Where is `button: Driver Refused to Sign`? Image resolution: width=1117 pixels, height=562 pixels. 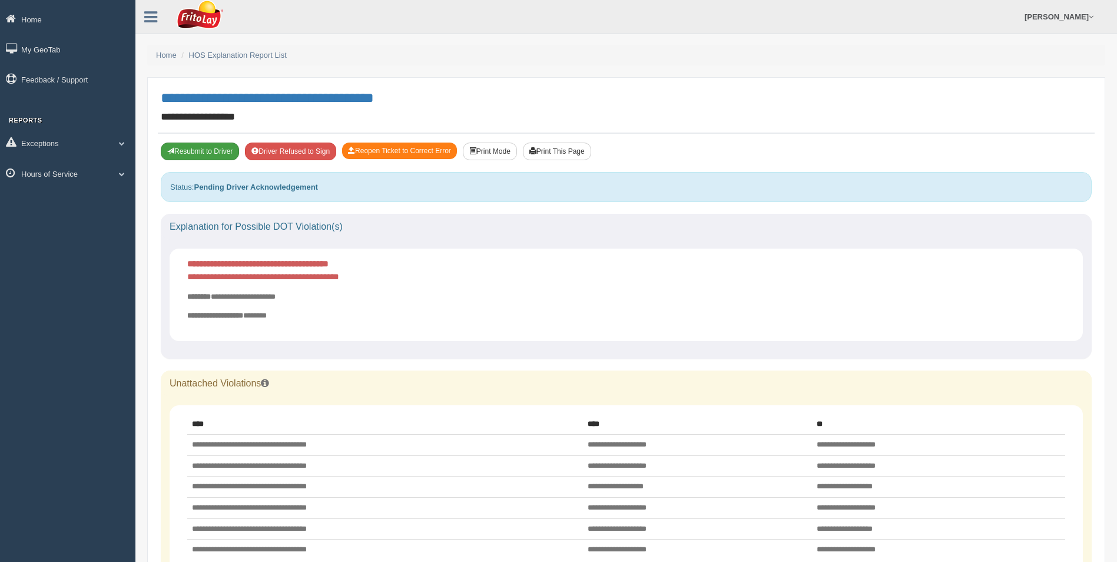
button: Driver Refused to Sign is located at coordinates (290, 151).